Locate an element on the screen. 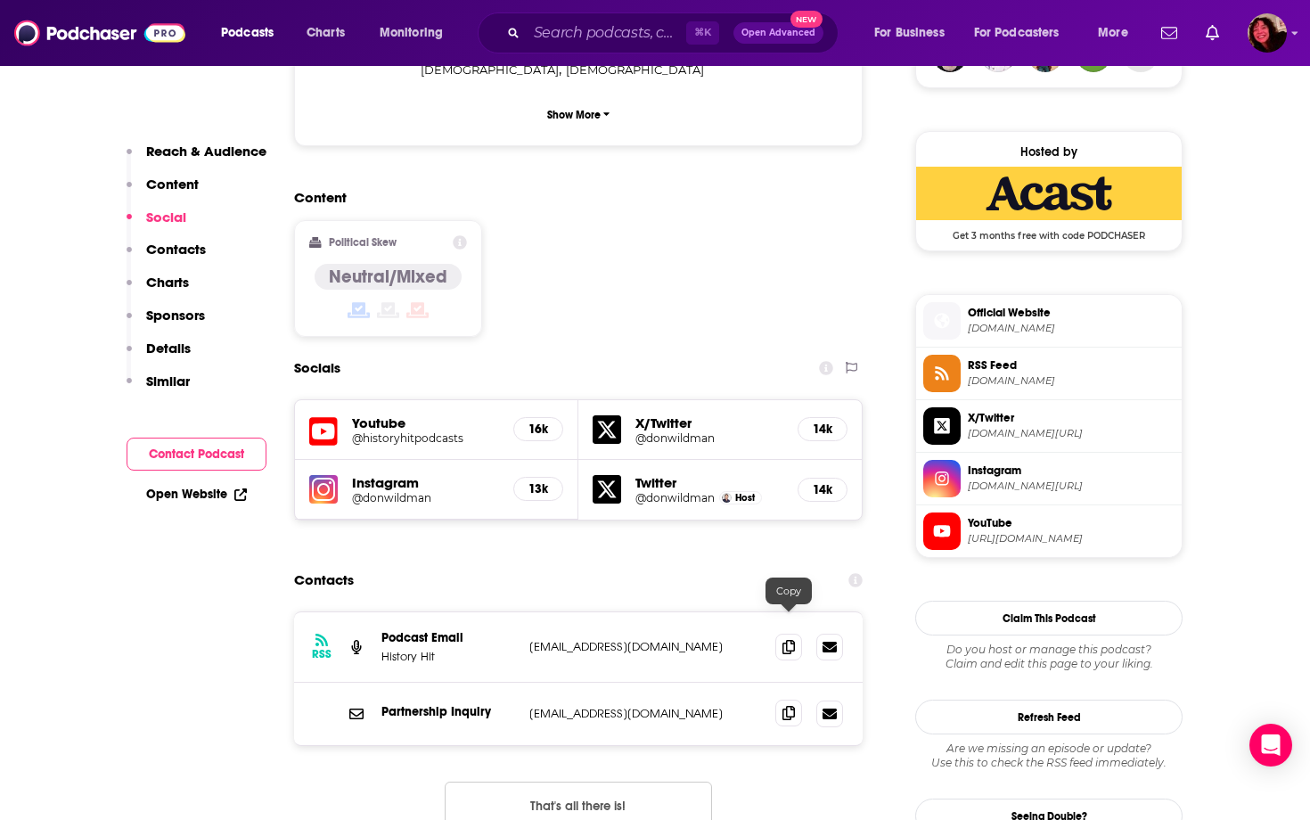 The image size is (1310, 820). button: Social is located at coordinates (156, 224).